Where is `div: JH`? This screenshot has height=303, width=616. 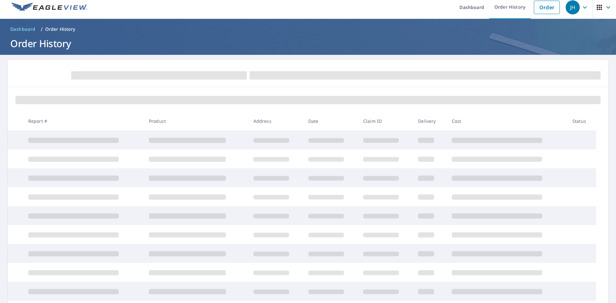 div: JH is located at coordinates (573, 7).